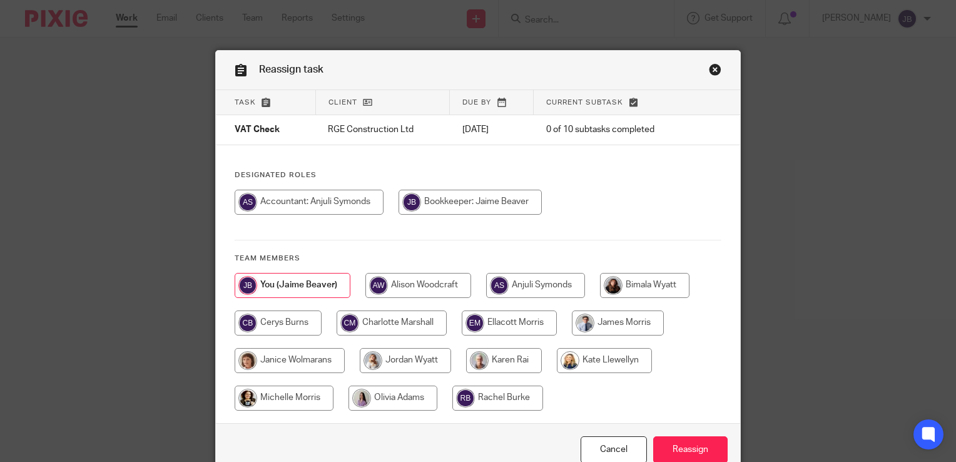 The image size is (956, 462). Describe the element at coordinates (257, 130) in the screenshot. I see `span: VAT Check` at that location.